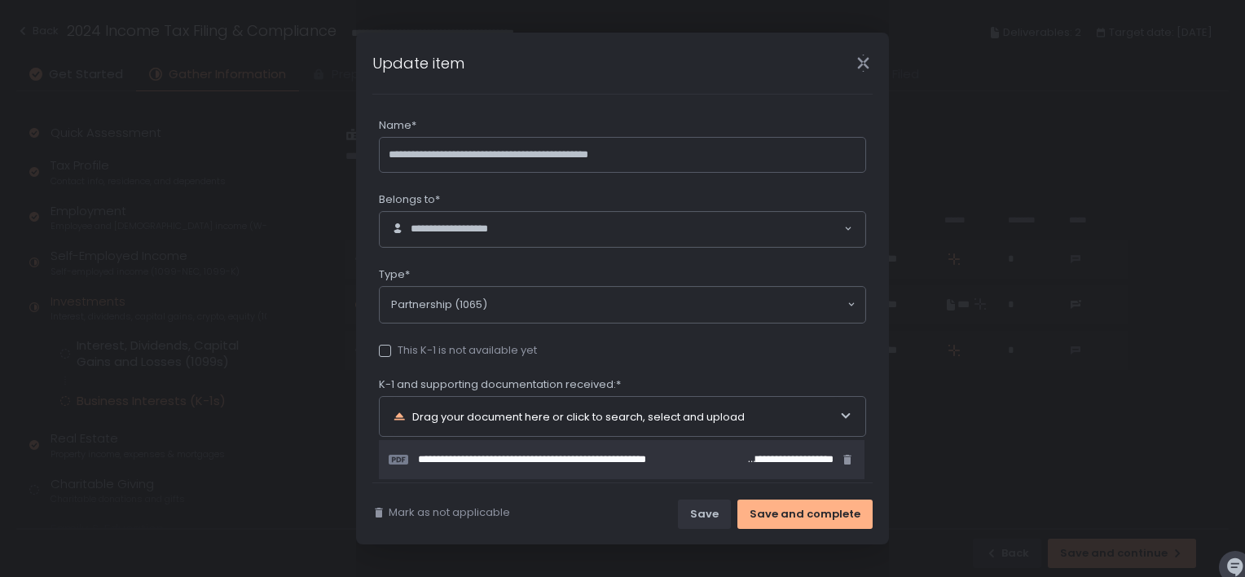  What do you see at coordinates (805, 514) in the screenshot?
I see `button: Save and complete` at bounding box center [805, 514].